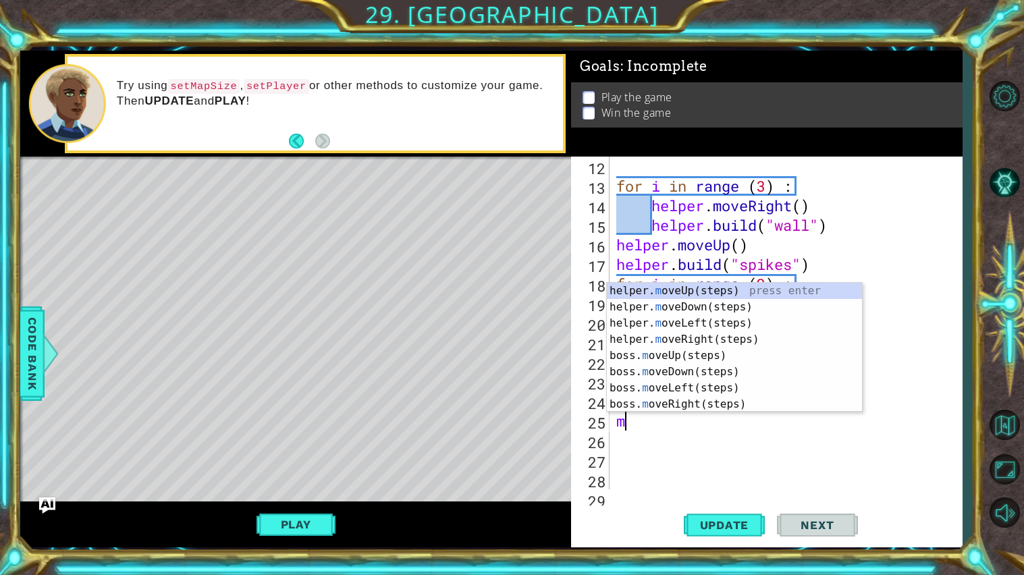 The height and width of the screenshot is (575, 1024). What do you see at coordinates (32, 353) in the screenshot?
I see `span: Code Bank` at bounding box center [32, 353].